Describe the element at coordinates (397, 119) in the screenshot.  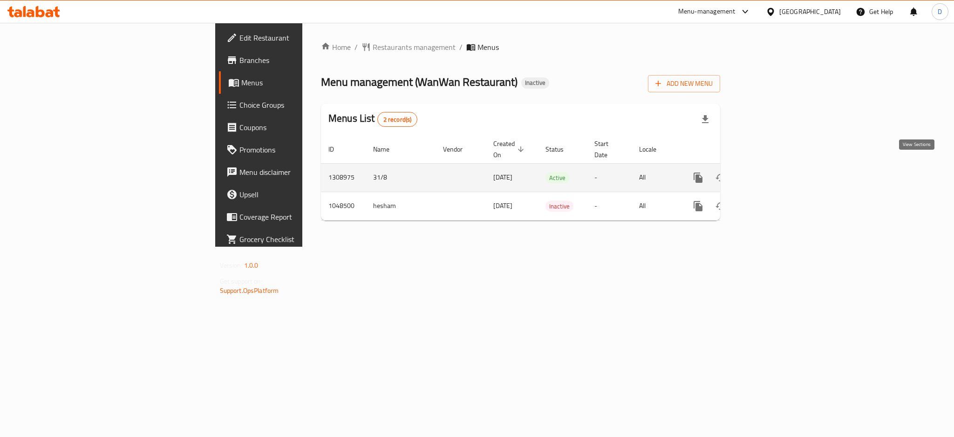
I see `div: Total records count` at that location.